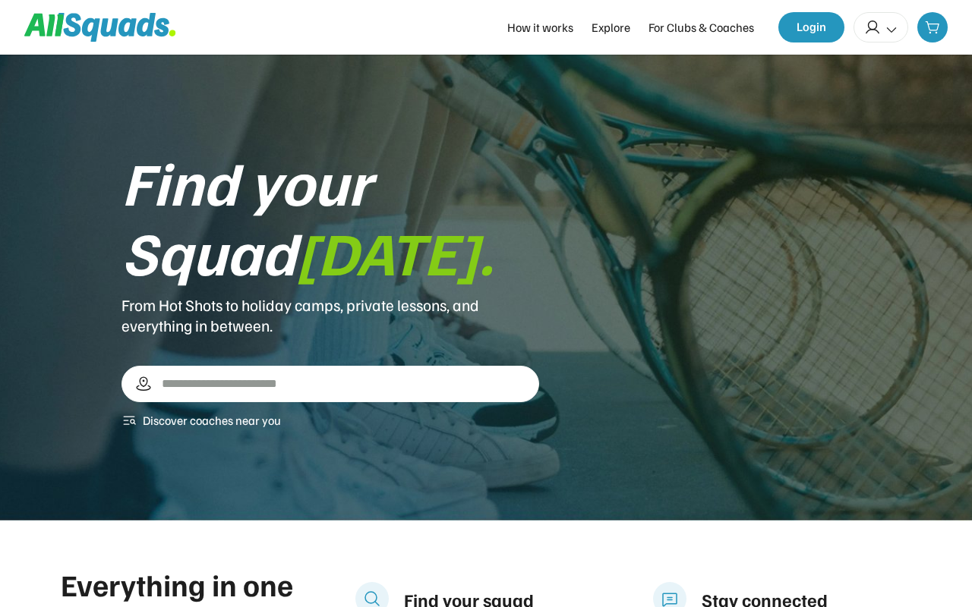  I want to click on div: From Hot Shots to holiday camps, private lessons, and everything in between., so click(330, 315).